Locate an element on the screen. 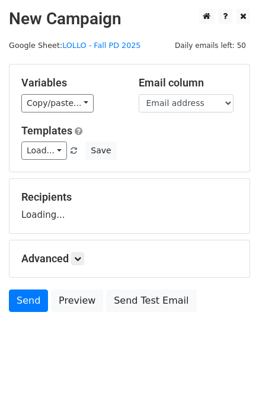 The width and height of the screenshot is (259, 399). small: Google Sheet: is located at coordinates (75, 45).